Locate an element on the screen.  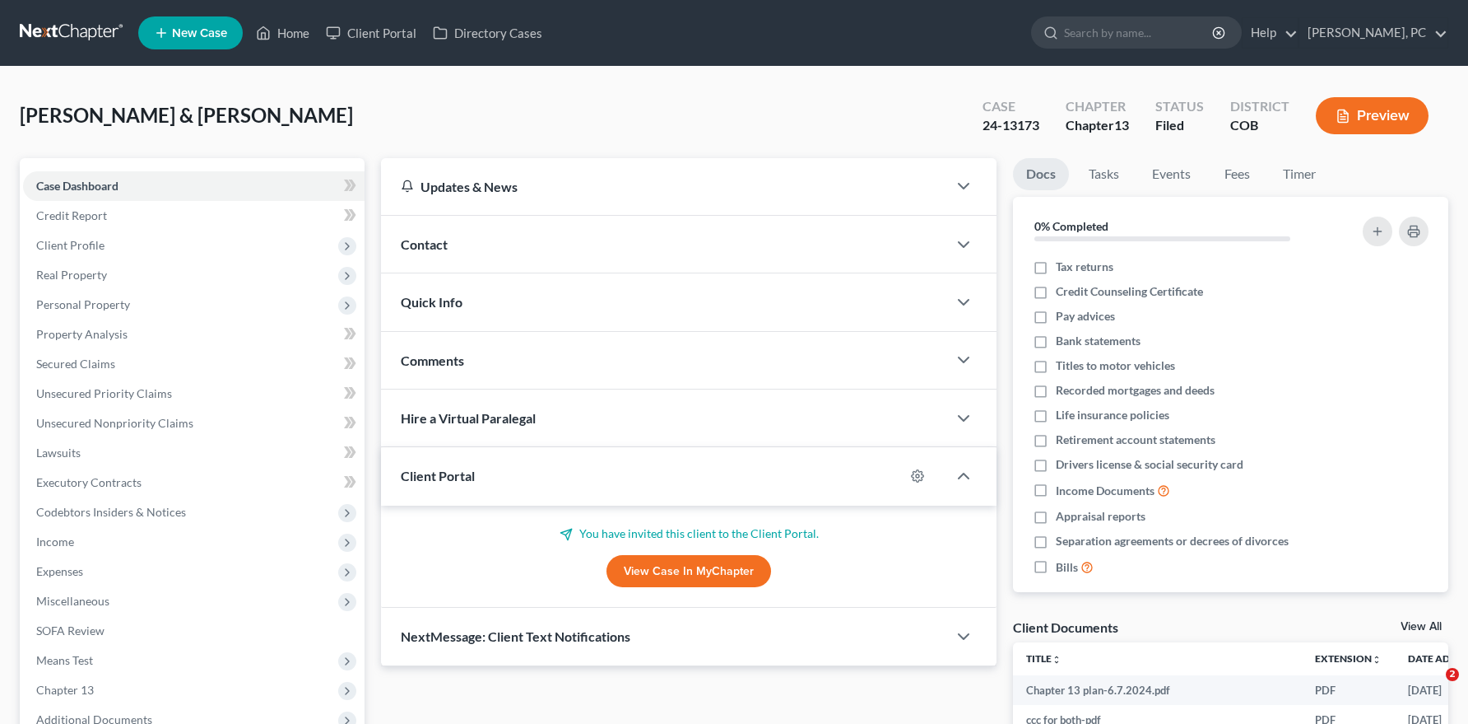
a: Unsecured Priority Claims is located at coordinates (193, 393).